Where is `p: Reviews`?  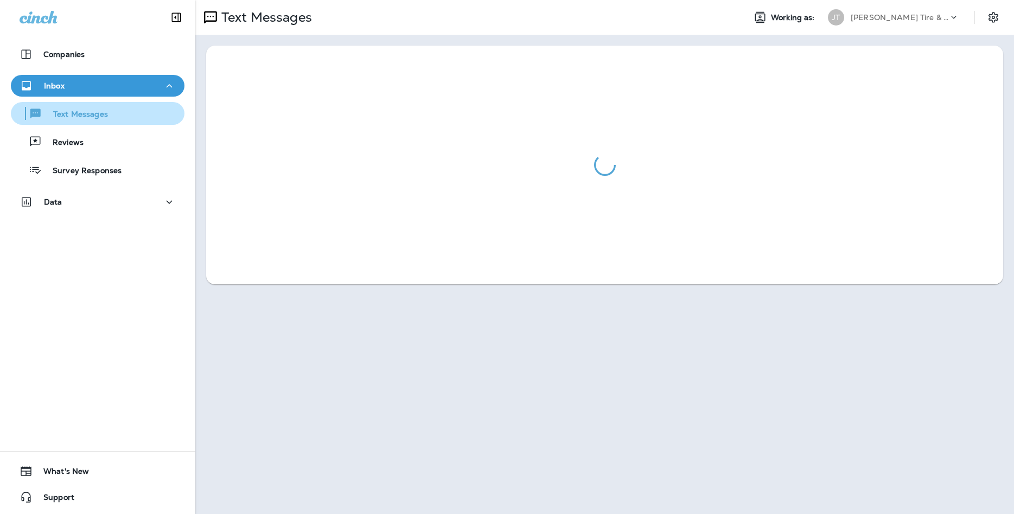
p: Reviews is located at coordinates (62, 143).